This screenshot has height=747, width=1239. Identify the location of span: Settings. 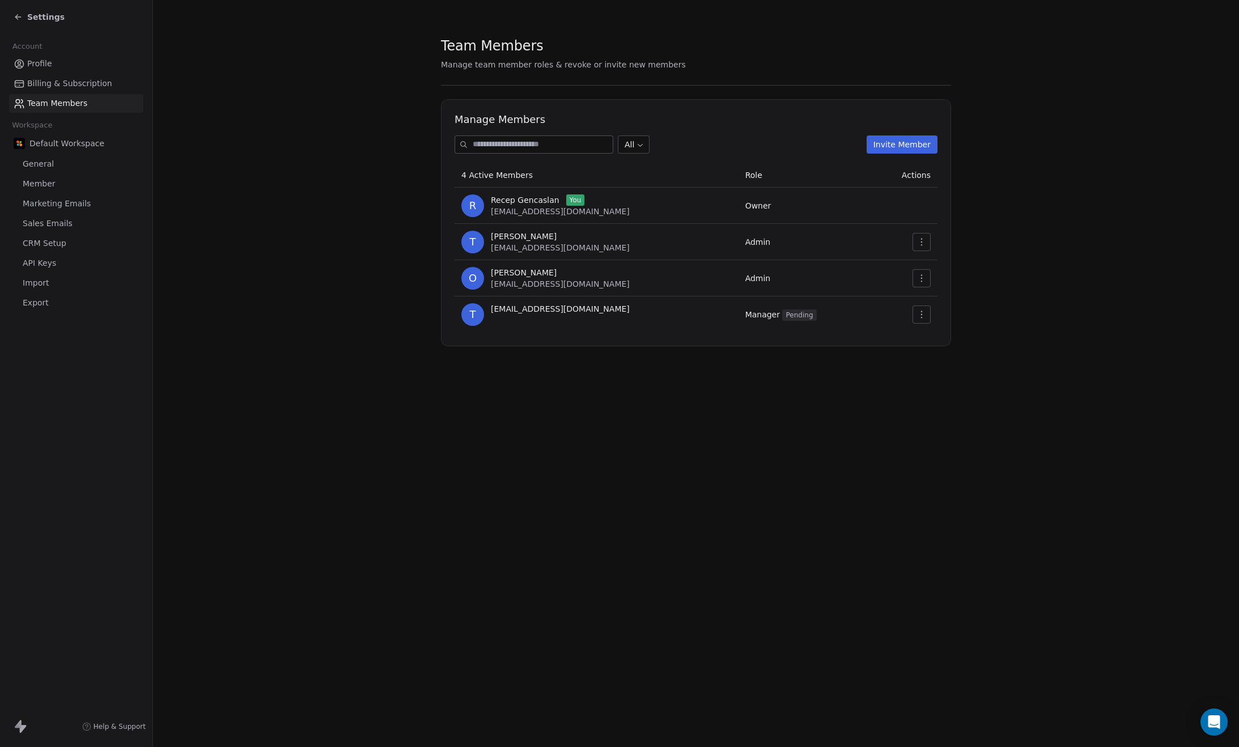
(46, 17).